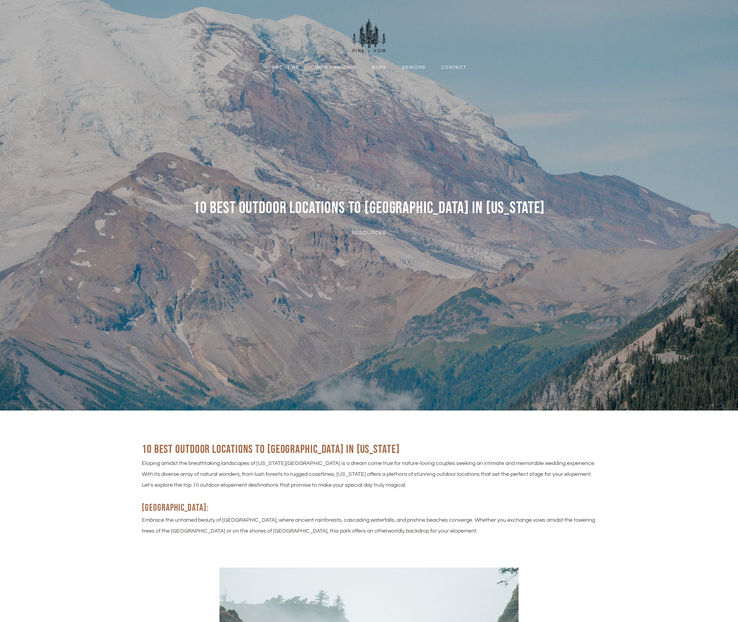 This screenshot has height=622, width=738. What do you see at coordinates (369, 36) in the screenshot?
I see `img: Pine + Vow` at bounding box center [369, 36].